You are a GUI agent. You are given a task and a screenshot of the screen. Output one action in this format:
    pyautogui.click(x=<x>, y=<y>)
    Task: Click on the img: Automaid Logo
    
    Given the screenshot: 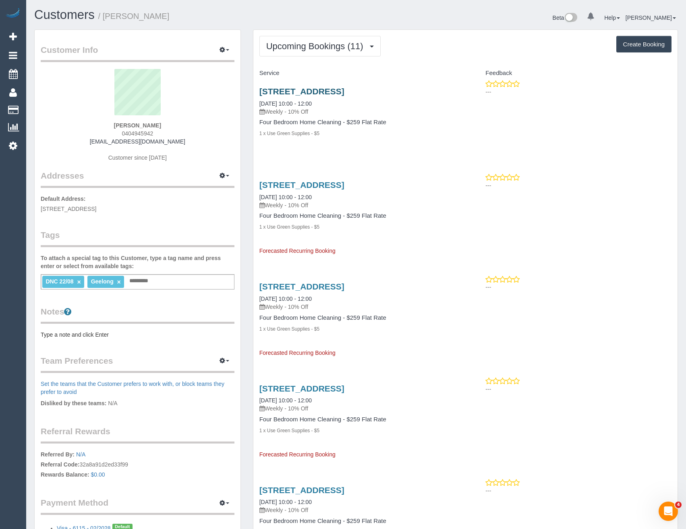 What is the action you would take?
    pyautogui.click(x=13, y=14)
    